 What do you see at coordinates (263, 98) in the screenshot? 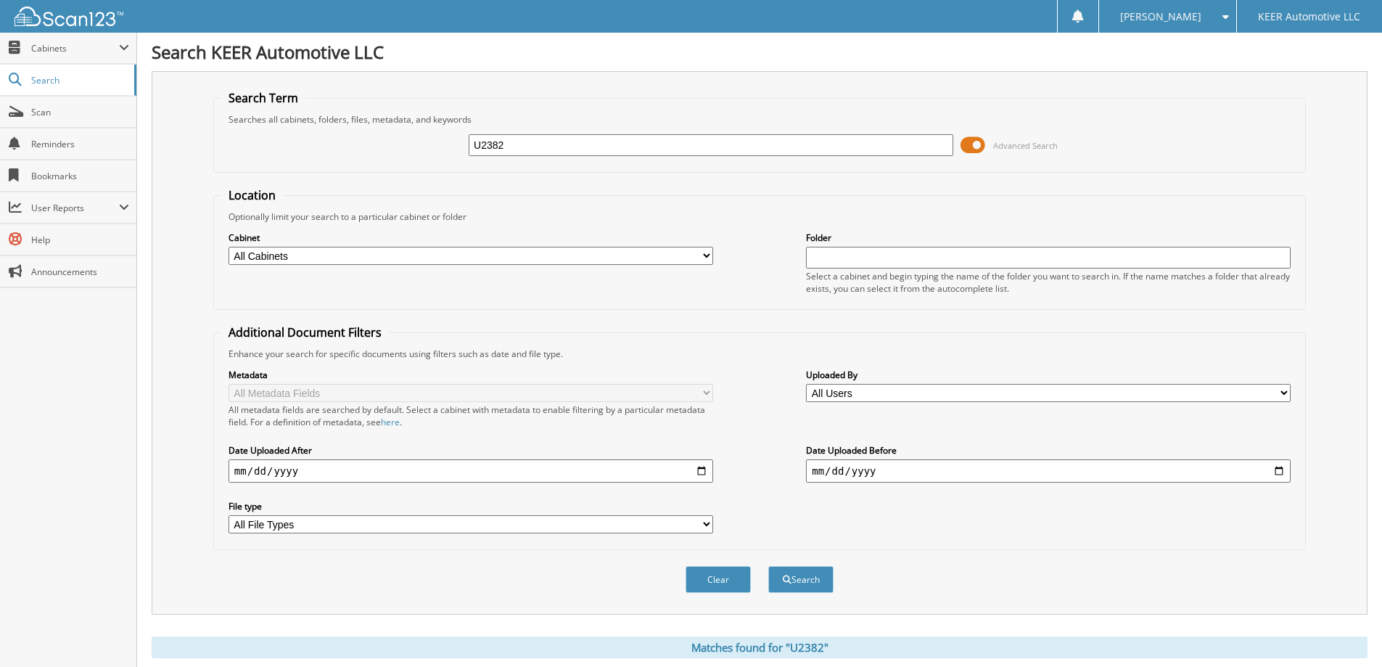
I see `legend: Search Term` at bounding box center [263, 98].